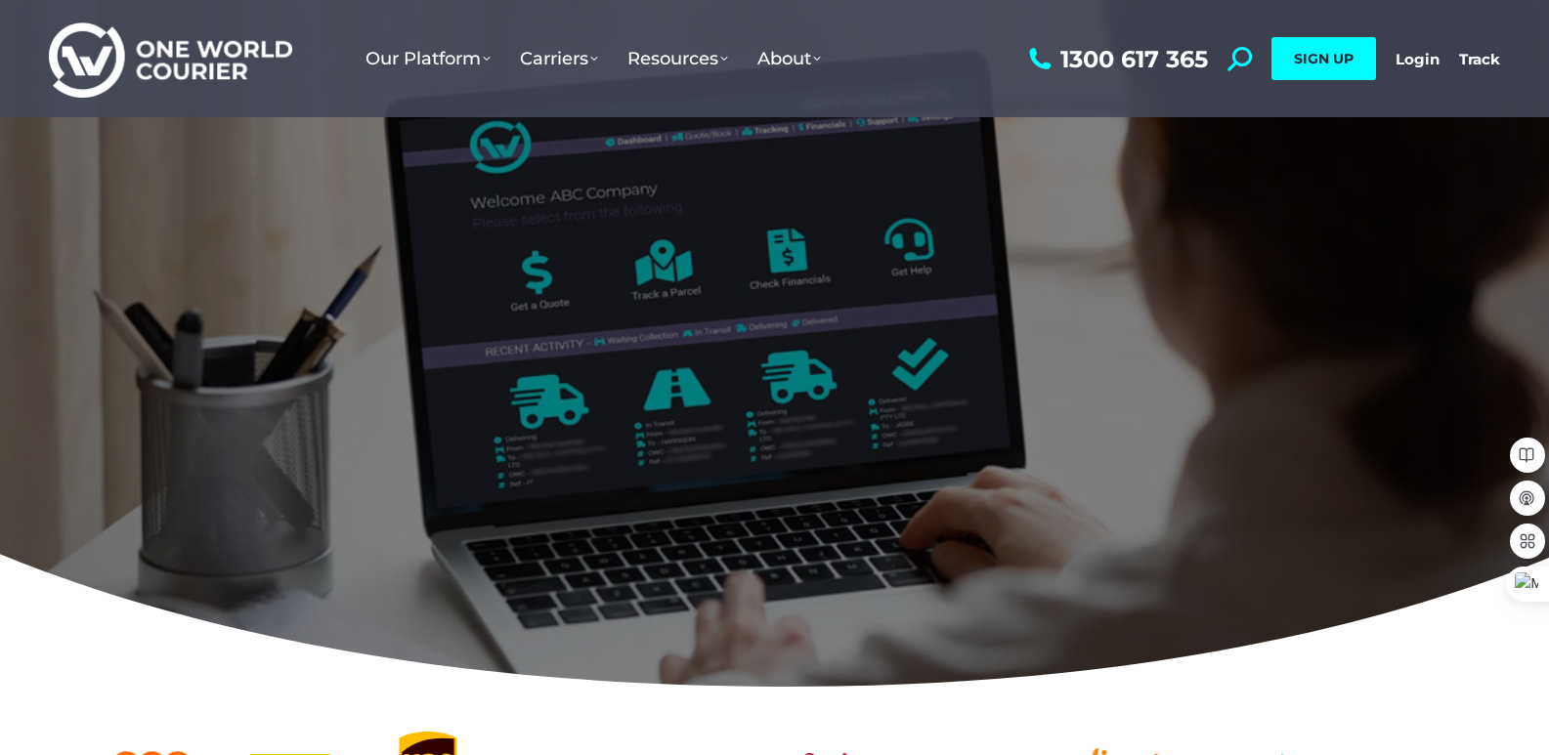  Describe the element at coordinates (789, 59) in the screenshot. I see `a: About` at that location.